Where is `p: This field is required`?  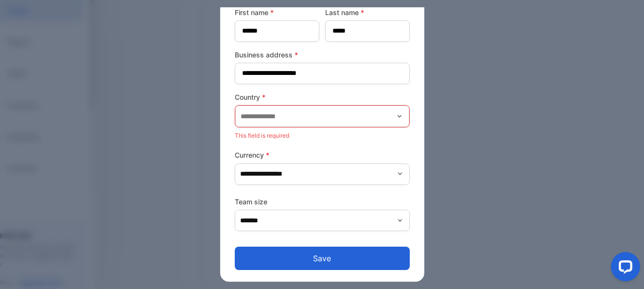 p: This field is required is located at coordinates (322, 136).